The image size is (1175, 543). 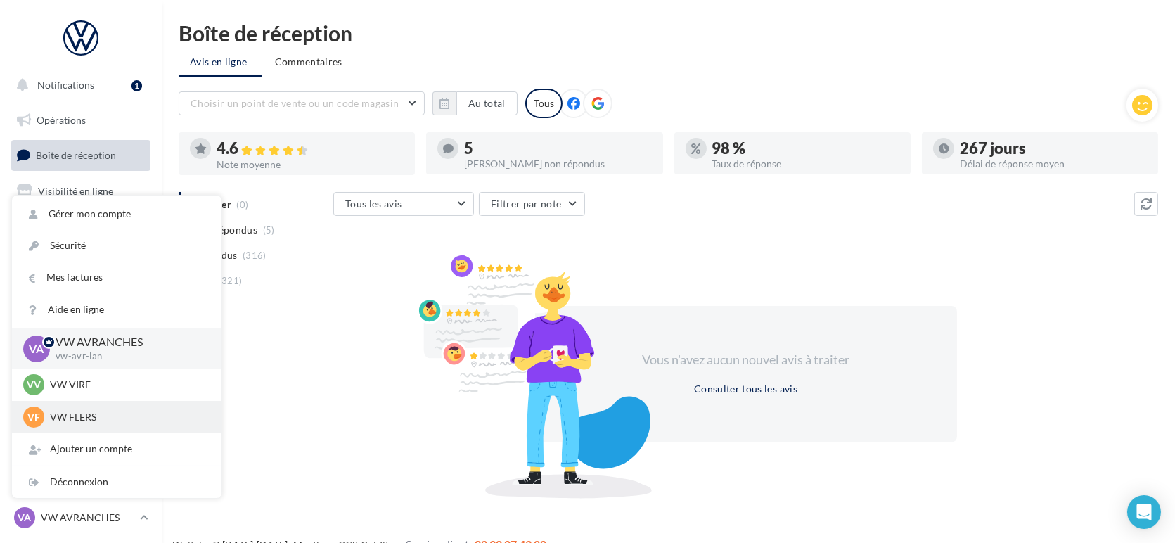 What do you see at coordinates (117, 482) in the screenshot?
I see `div: Déconnexion` at bounding box center [117, 482].